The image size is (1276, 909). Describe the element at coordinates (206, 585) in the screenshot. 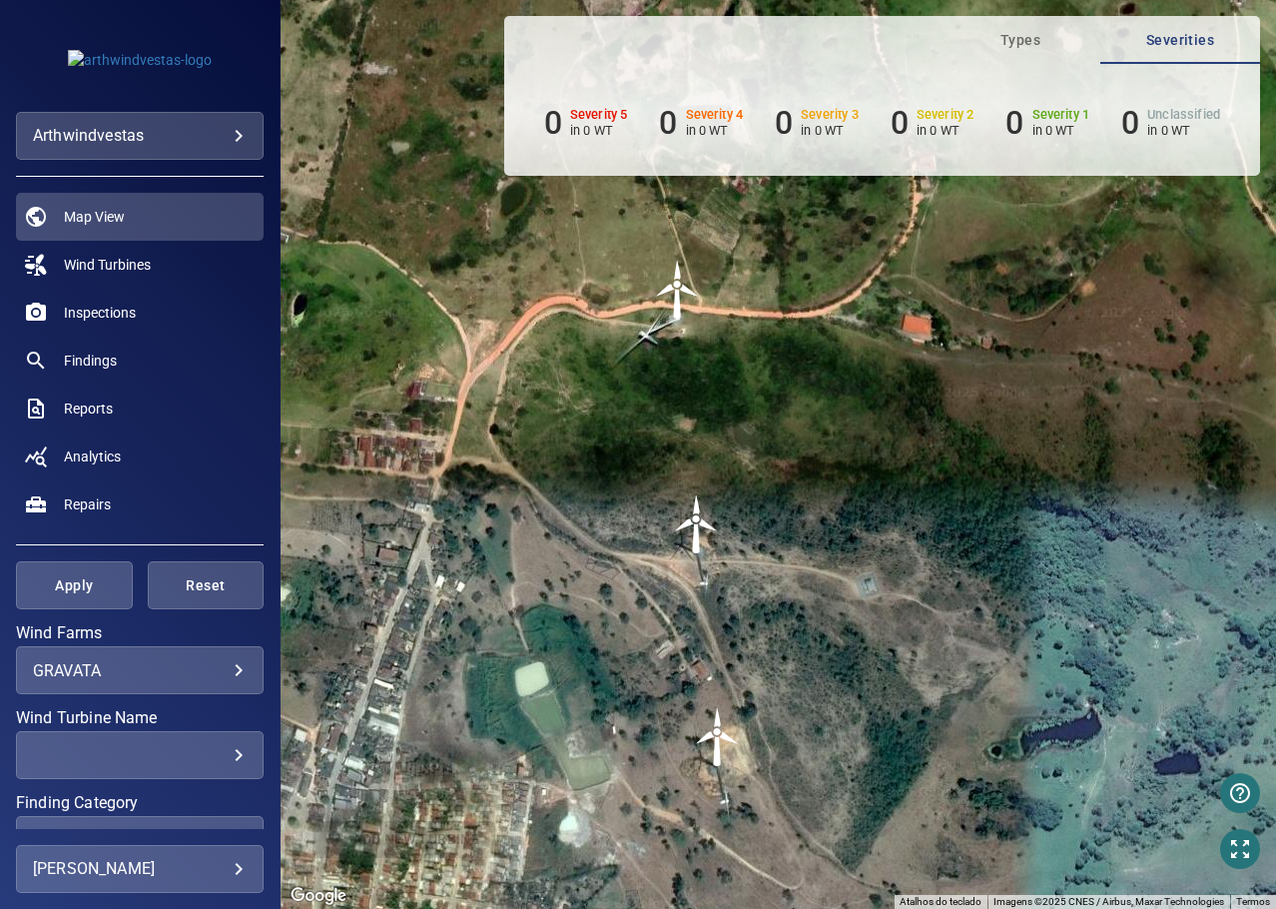

I see `span: Reset` at that location.